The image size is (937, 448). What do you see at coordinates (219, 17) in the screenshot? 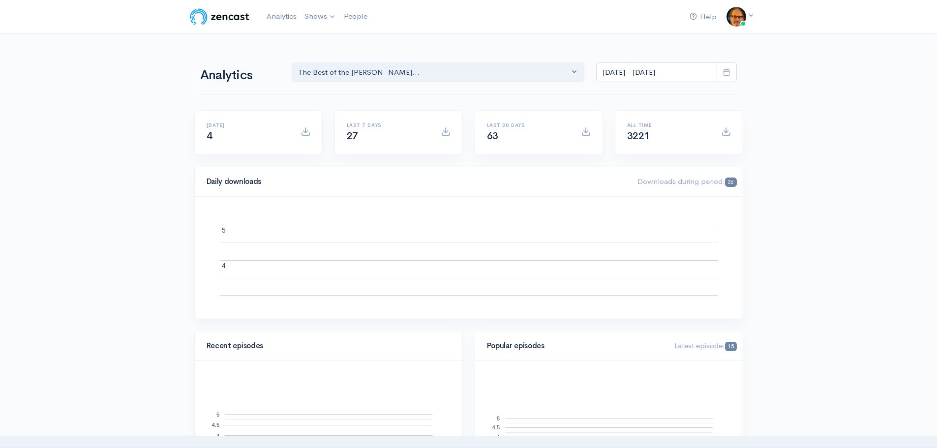
I see `img: ZenCast Logo` at bounding box center [219, 17].